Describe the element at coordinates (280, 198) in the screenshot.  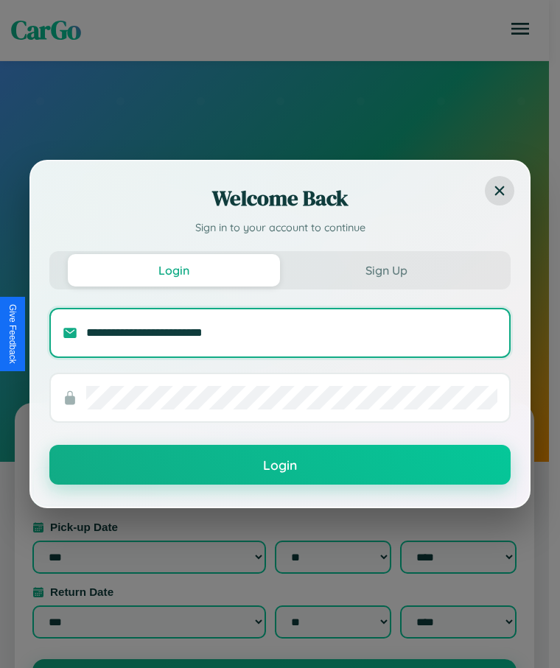
I see `h2: Welcome Back` at that location.